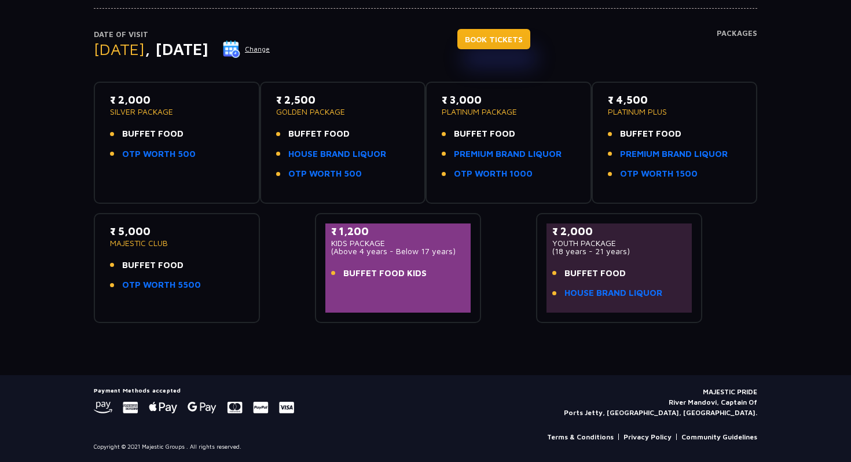 The height and width of the screenshot is (462, 851). What do you see at coordinates (674, 112) in the screenshot?
I see `p: PLATINUM PLUS` at bounding box center [674, 112].